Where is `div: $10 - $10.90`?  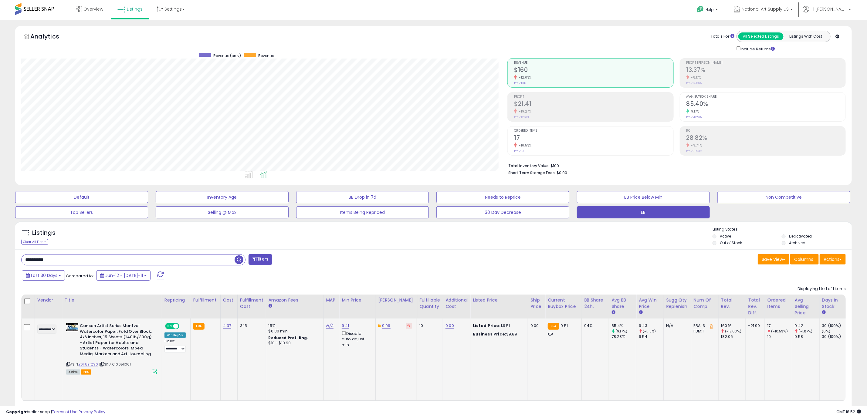 div: $10 - $10.90 is located at coordinates (294, 343).